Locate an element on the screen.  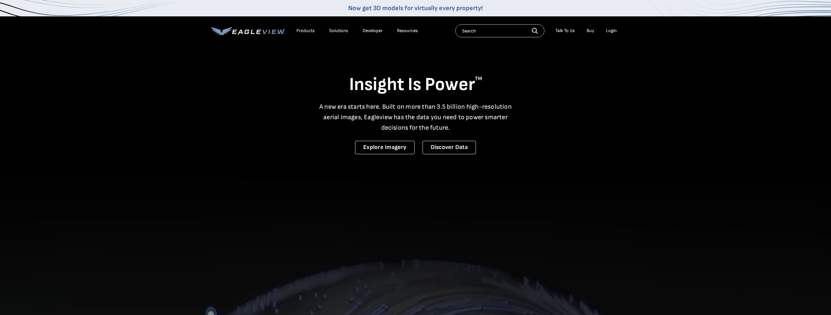
a: Discover Data is located at coordinates (449, 147).